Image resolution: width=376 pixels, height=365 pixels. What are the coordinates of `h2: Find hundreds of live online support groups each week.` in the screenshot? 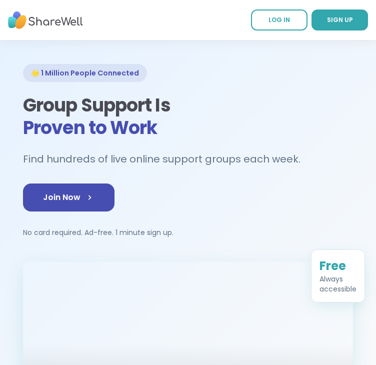 It's located at (167, 159).